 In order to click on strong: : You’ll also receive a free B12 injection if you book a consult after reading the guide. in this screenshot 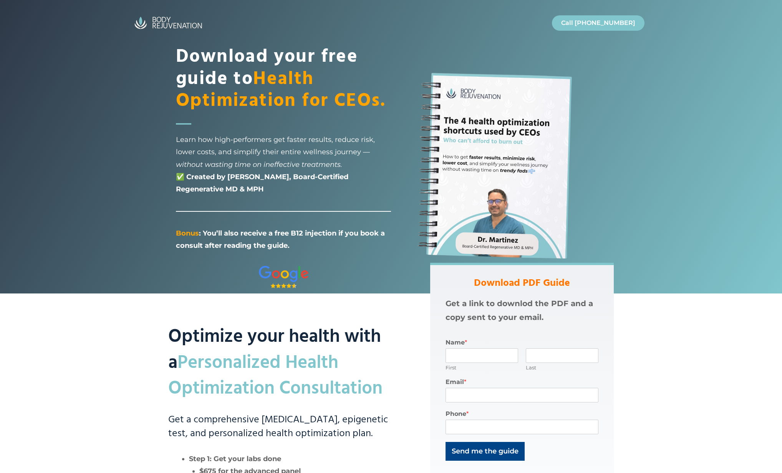, I will do `click(280, 240)`.